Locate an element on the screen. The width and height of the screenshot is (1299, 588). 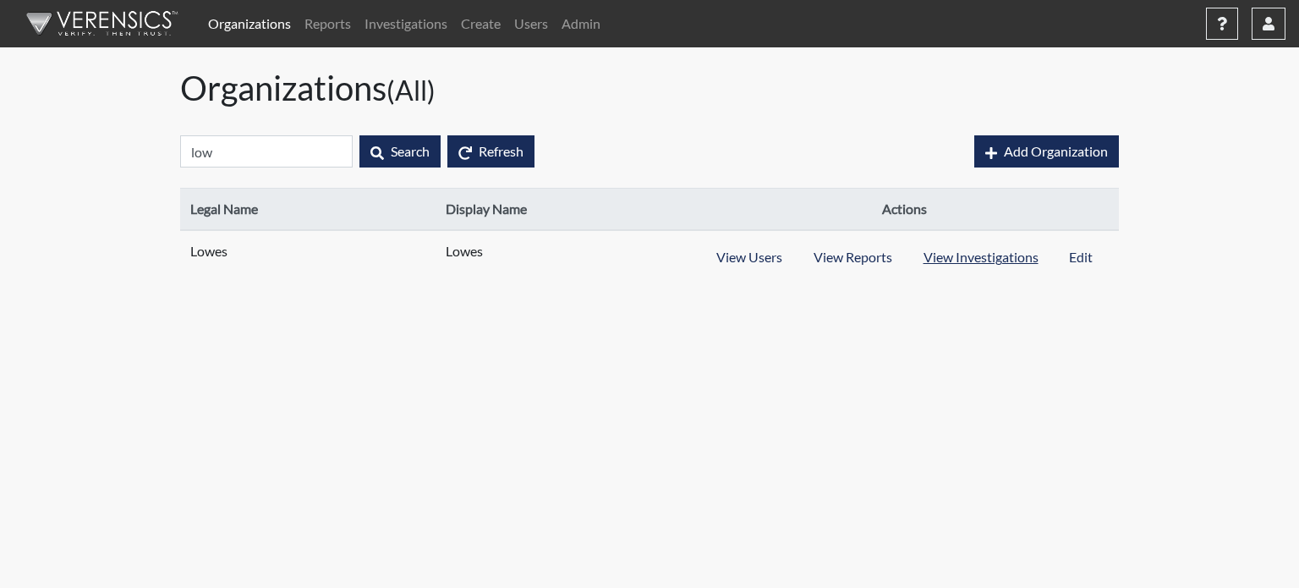
a: Admin is located at coordinates (581, 24).